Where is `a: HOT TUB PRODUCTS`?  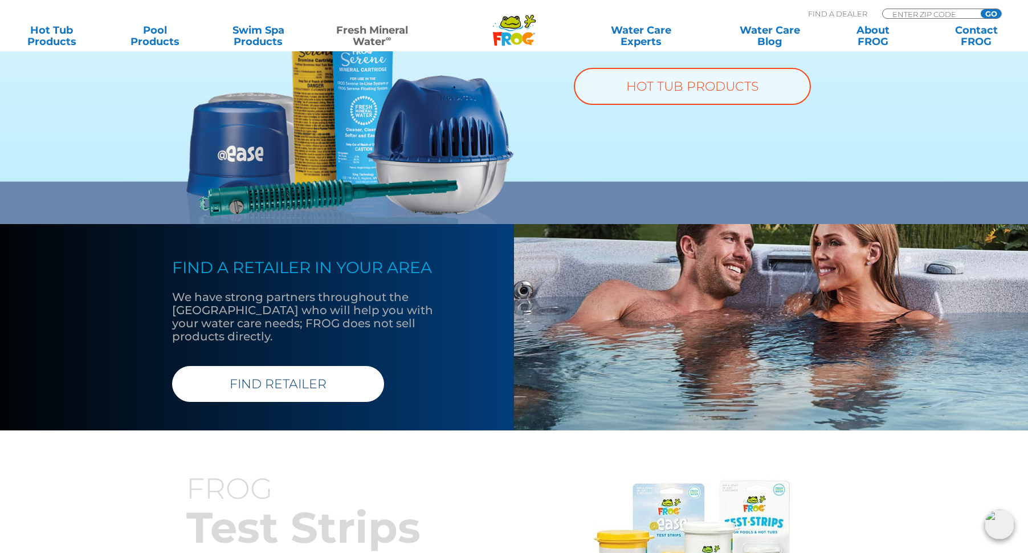
a: HOT TUB PRODUCTS is located at coordinates (692, 86).